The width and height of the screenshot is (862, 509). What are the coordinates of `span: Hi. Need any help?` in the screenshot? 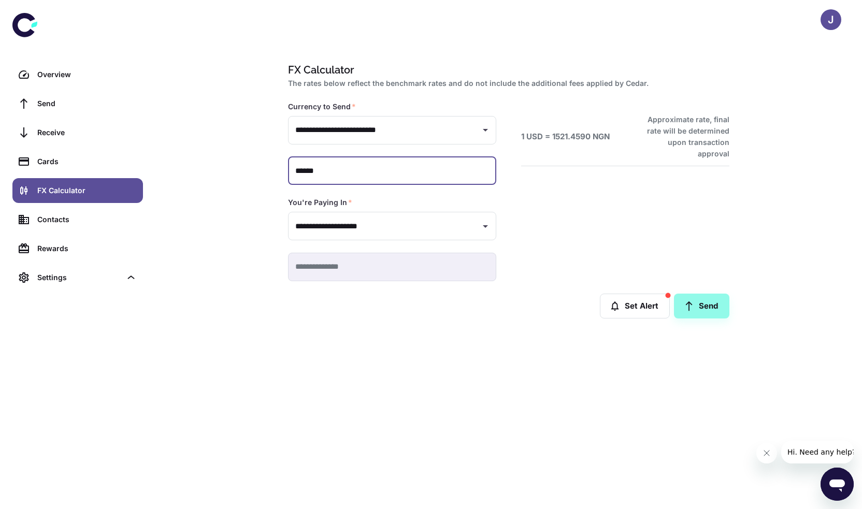 It's located at (40, 11).